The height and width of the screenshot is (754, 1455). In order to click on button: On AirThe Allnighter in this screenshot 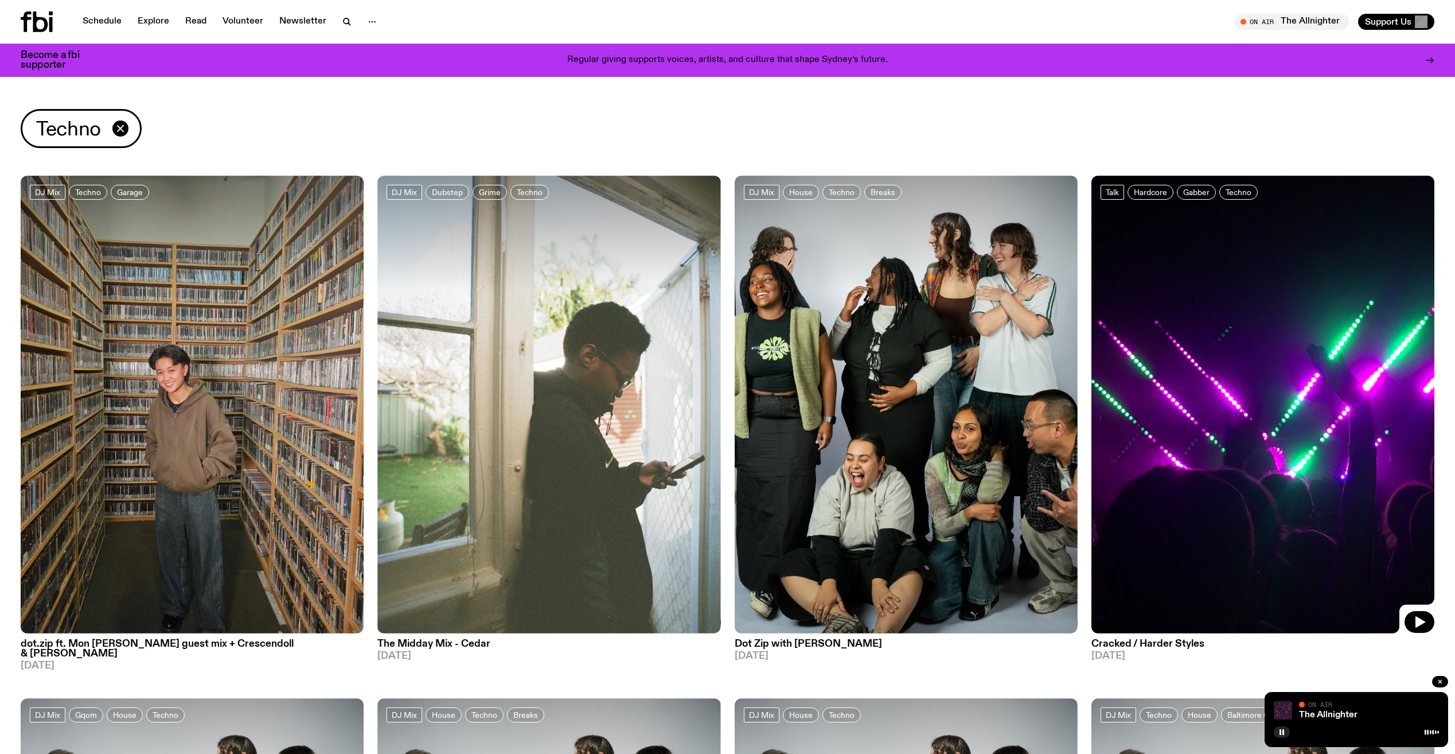, I will do `click(1292, 22)`.